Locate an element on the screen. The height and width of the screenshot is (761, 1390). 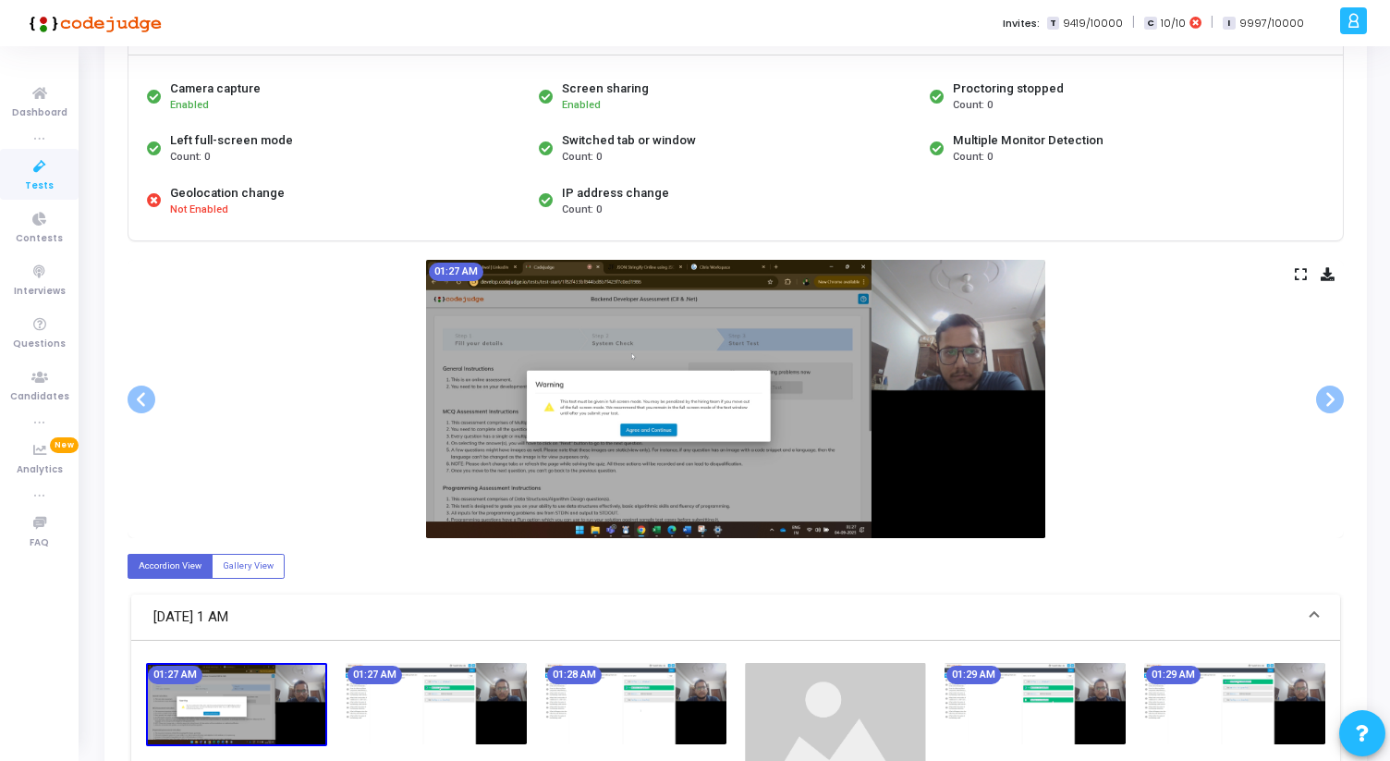
img: screenshot-1756929574747.jpeg is located at coordinates (1235, 703).